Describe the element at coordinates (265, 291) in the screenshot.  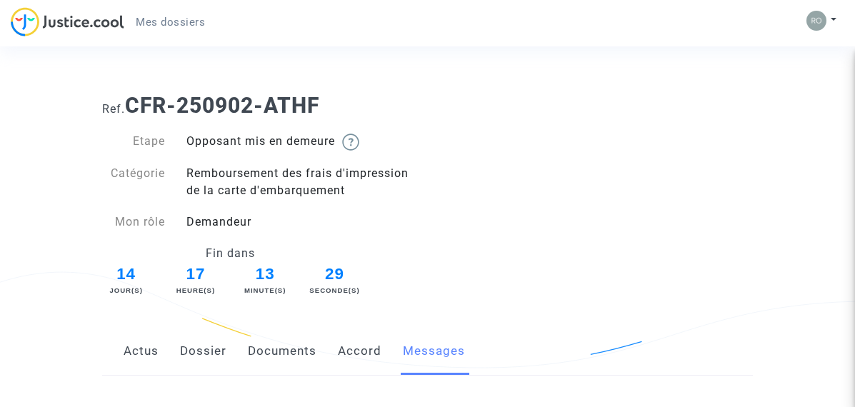
I see `div: Minute(s)` at that location.